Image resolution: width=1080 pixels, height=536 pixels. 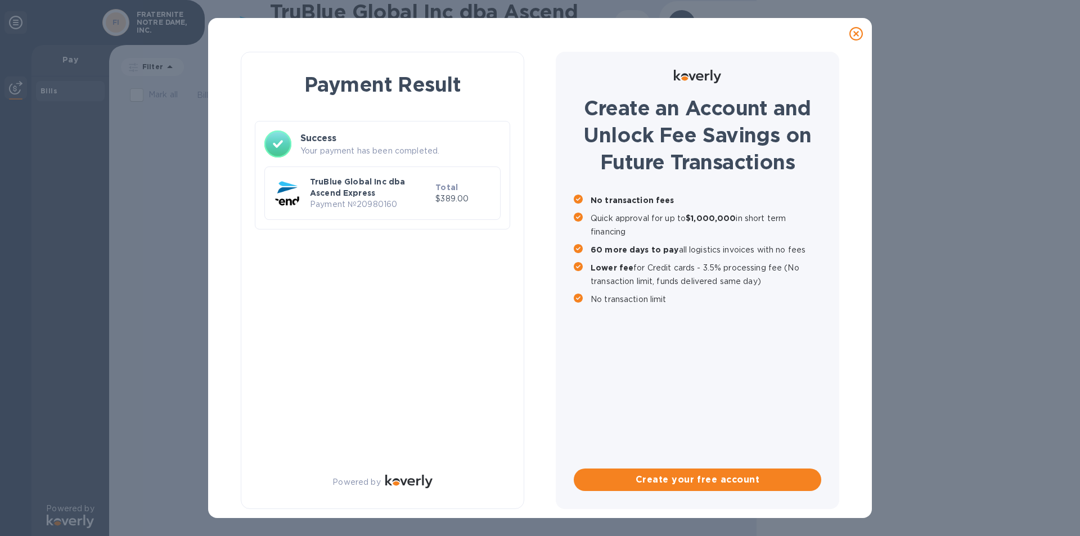 I want to click on p: Payment № 20980160, so click(x=370, y=204).